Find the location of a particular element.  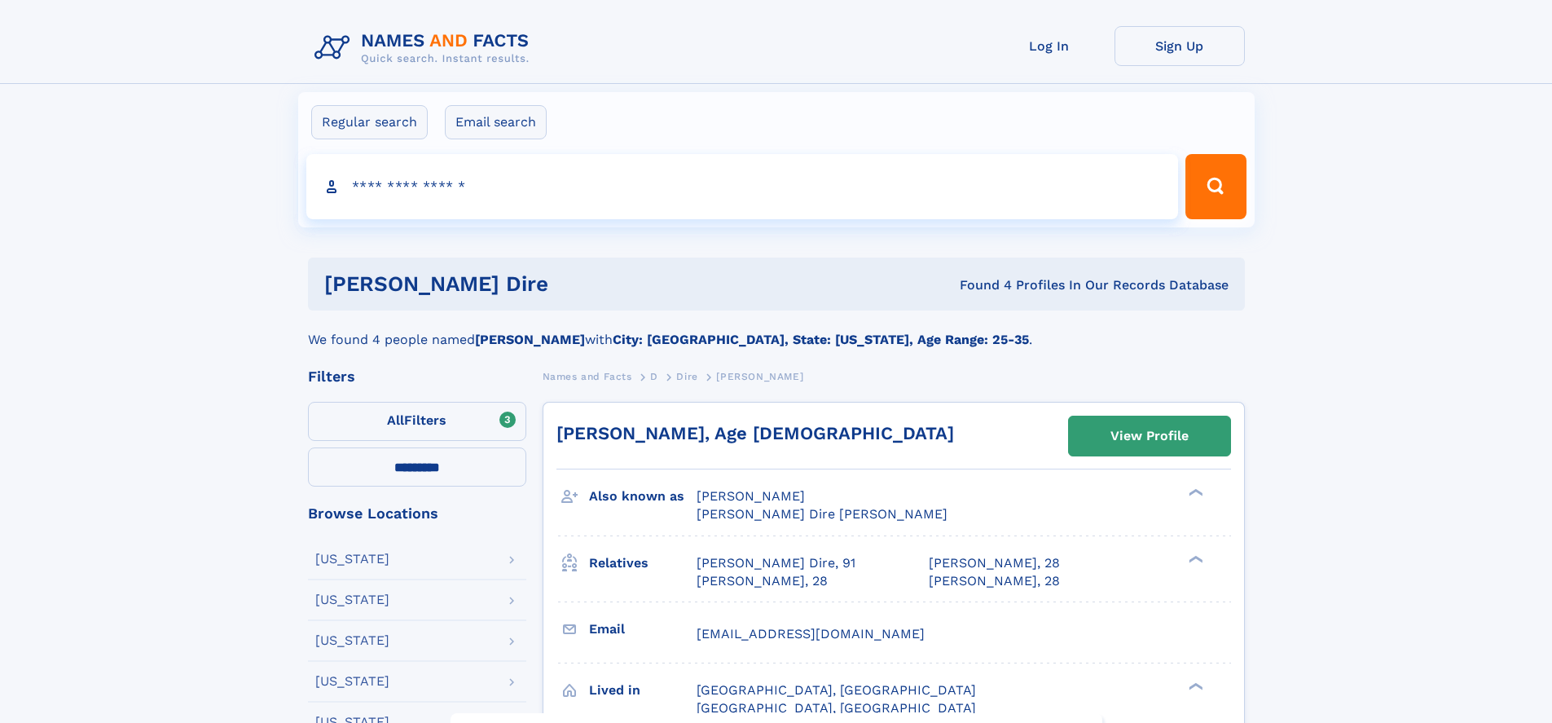

a: Dire is located at coordinates (687, 376).